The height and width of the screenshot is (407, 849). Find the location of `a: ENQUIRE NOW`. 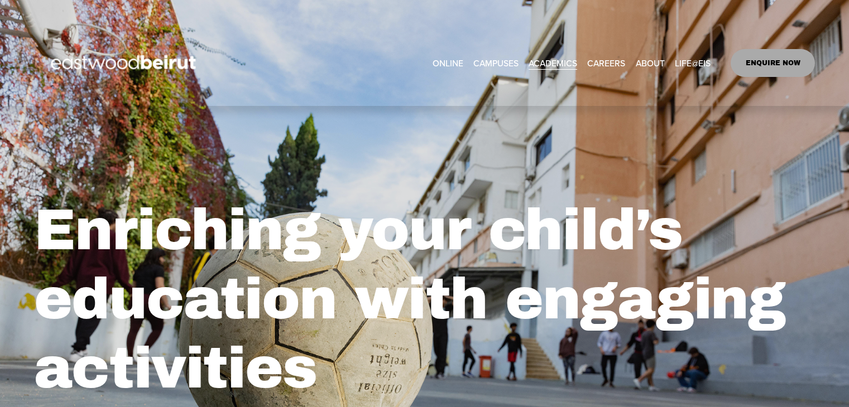

a: ENQUIRE NOW is located at coordinates (772, 63).